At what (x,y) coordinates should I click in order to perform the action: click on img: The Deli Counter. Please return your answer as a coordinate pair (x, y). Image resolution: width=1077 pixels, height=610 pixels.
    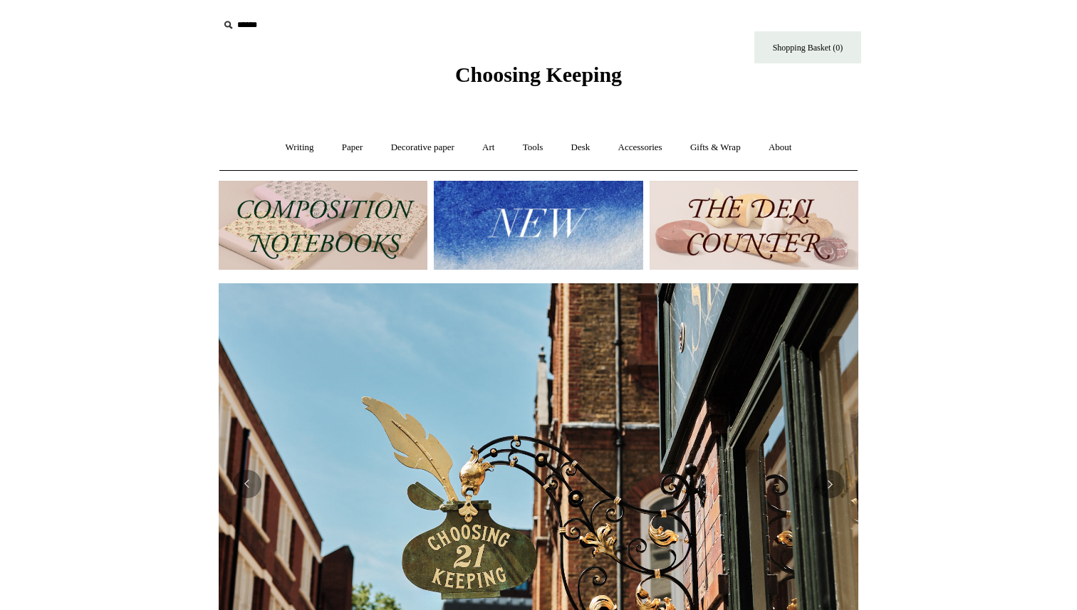
    Looking at the image, I should click on (753, 225).